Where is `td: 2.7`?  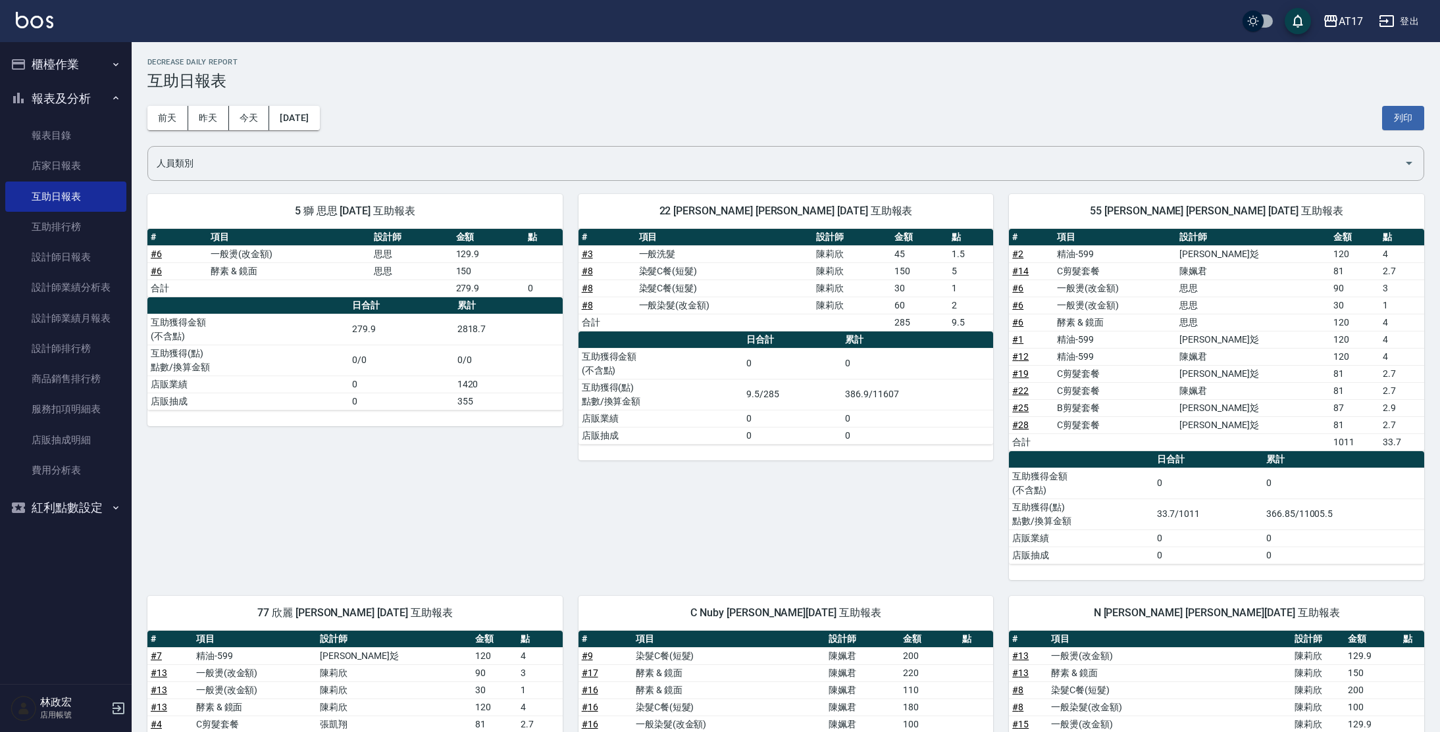 td: 2.7 is located at coordinates (1401, 374).